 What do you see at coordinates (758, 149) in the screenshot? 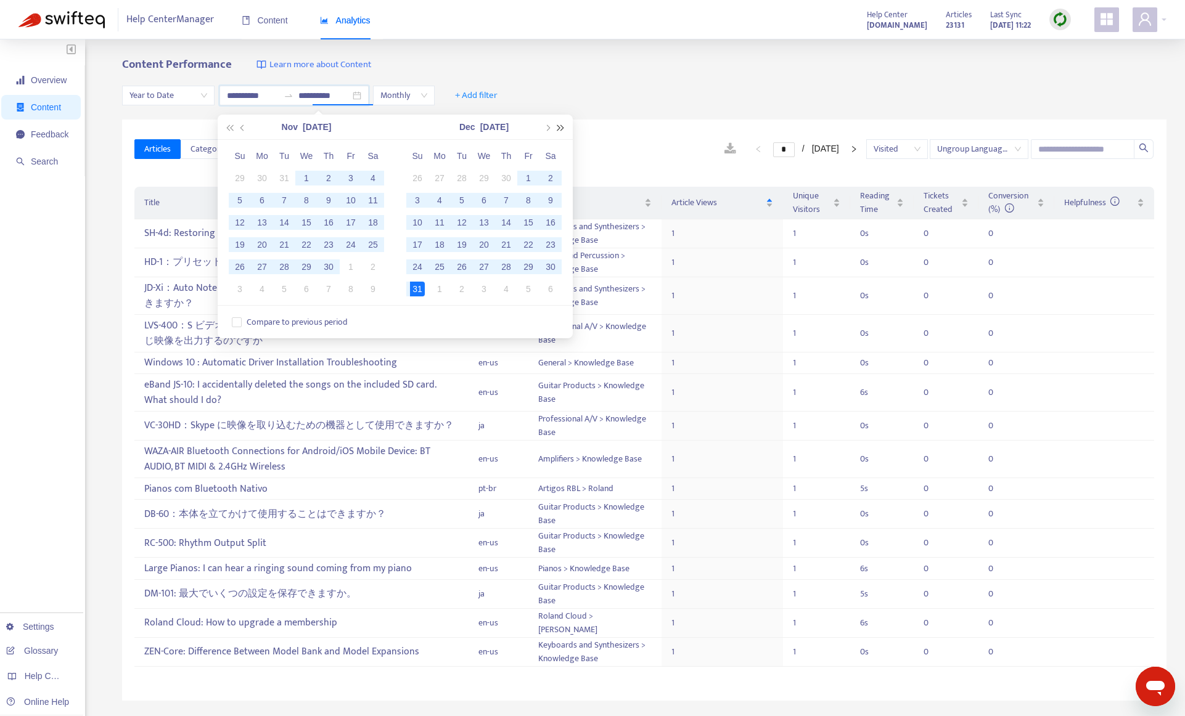
I see `span: left` at bounding box center [758, 149].